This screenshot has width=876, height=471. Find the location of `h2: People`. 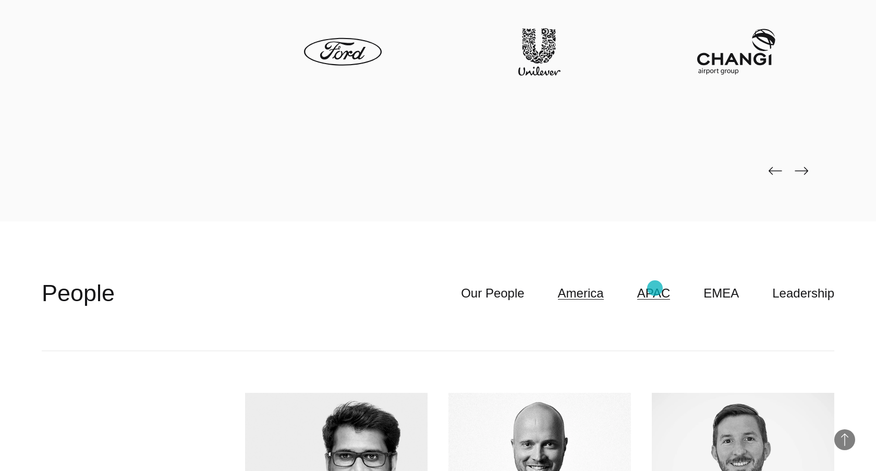

h2: People is located at coordinates (78, 293).